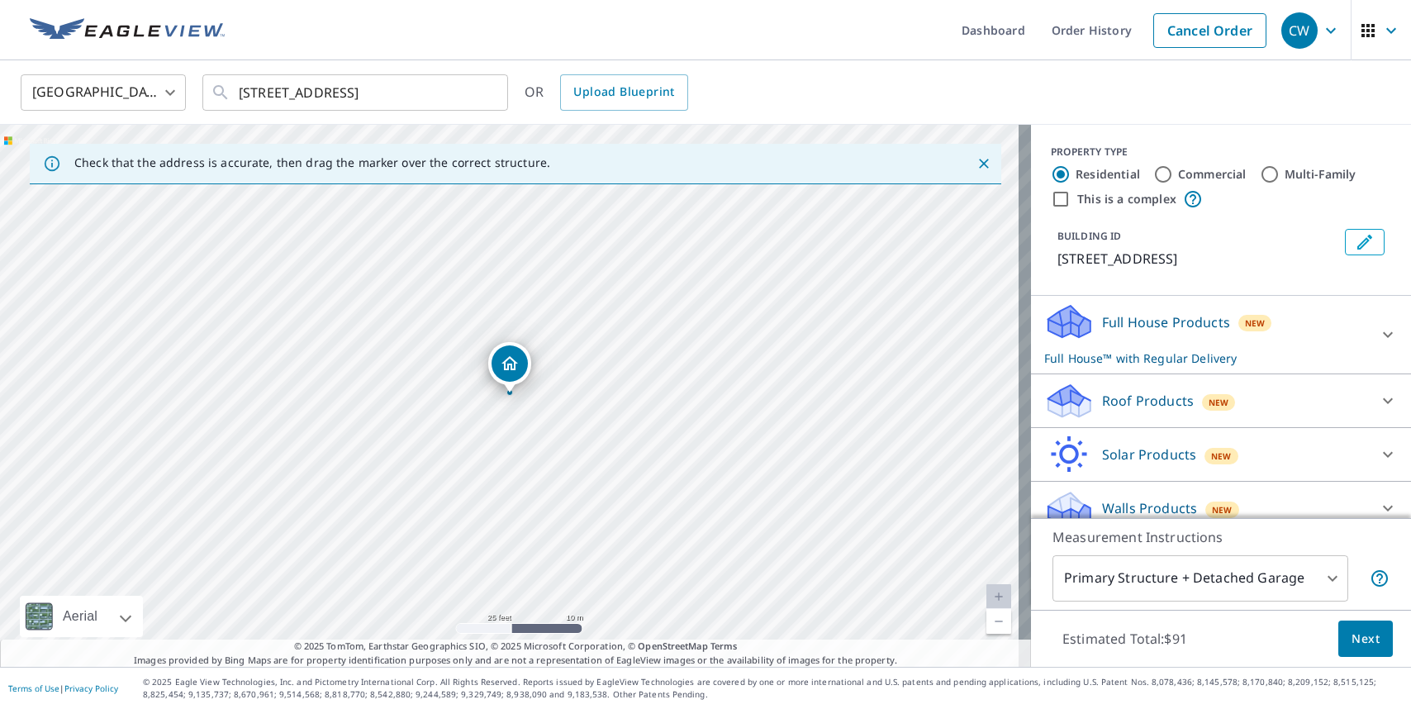  What do you see at coordinates (1089, 235) in the screenshot?
I see `p: BUILDING ID` at bounding box center [1089, 235].